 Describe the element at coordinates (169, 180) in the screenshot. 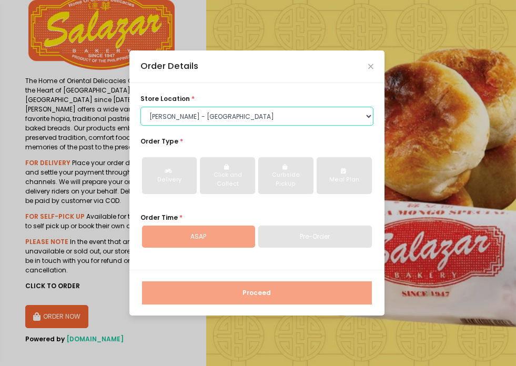

I see `div: Delivery` at that location.